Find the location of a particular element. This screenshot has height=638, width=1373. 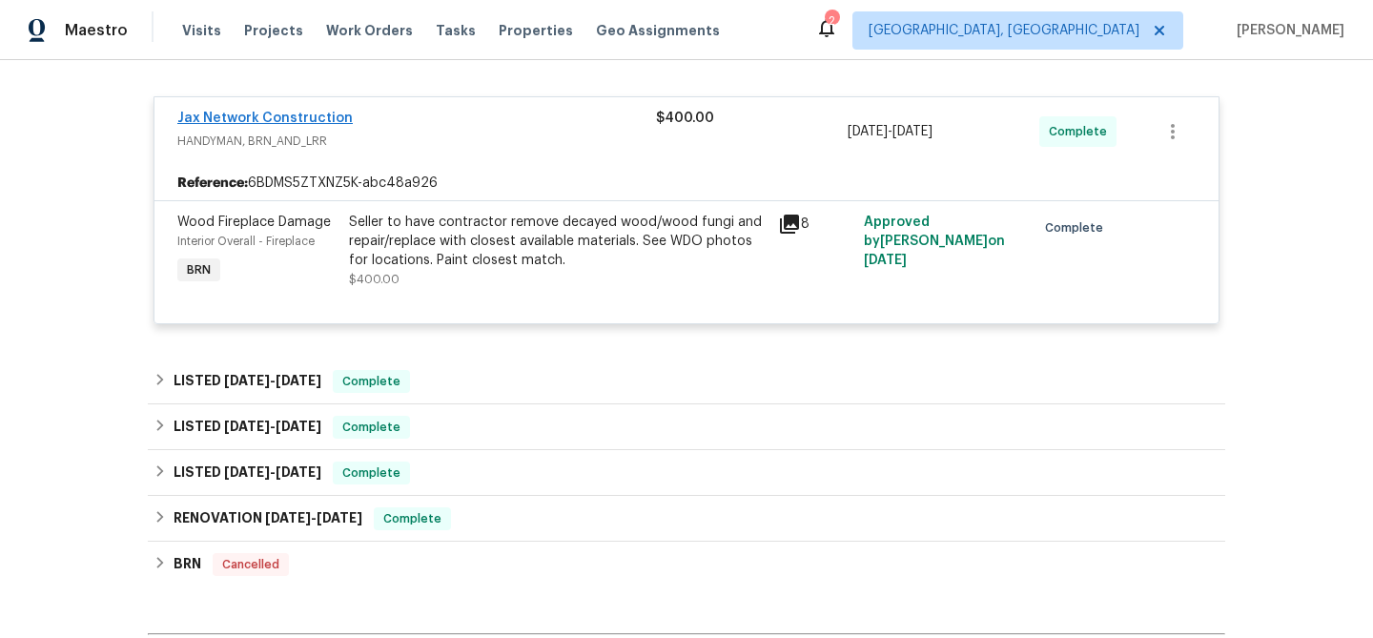

h6: RENOVATION is located at coordinates (268, 519).